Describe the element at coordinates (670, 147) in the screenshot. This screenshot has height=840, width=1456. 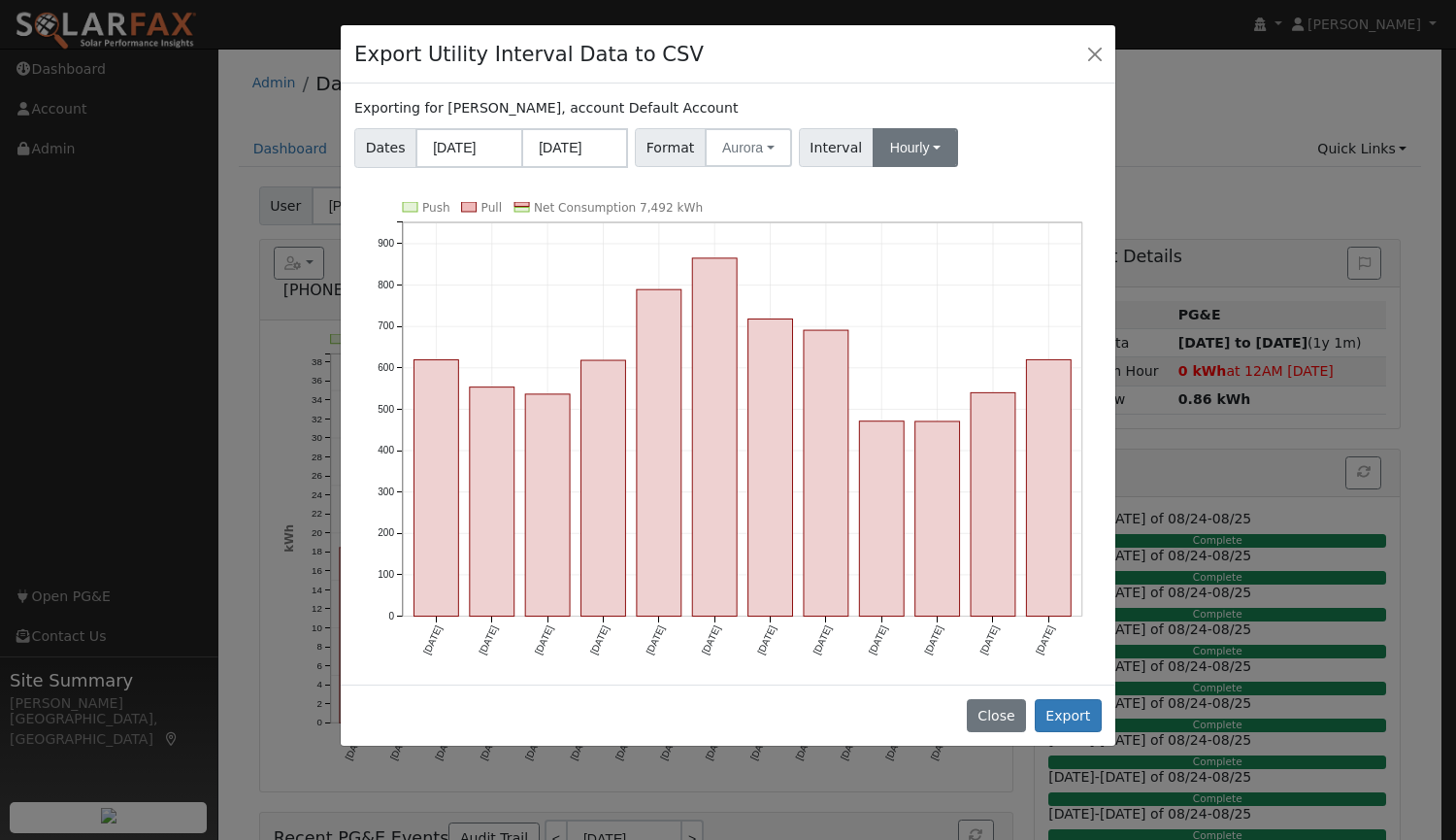
I see `span: Format` at that location.